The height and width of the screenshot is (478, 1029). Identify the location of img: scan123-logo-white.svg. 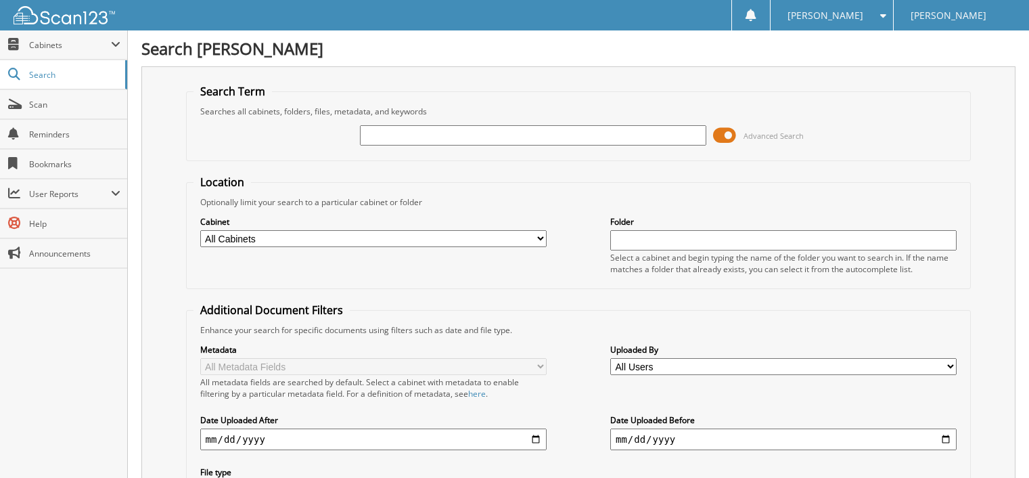
(64, 15).